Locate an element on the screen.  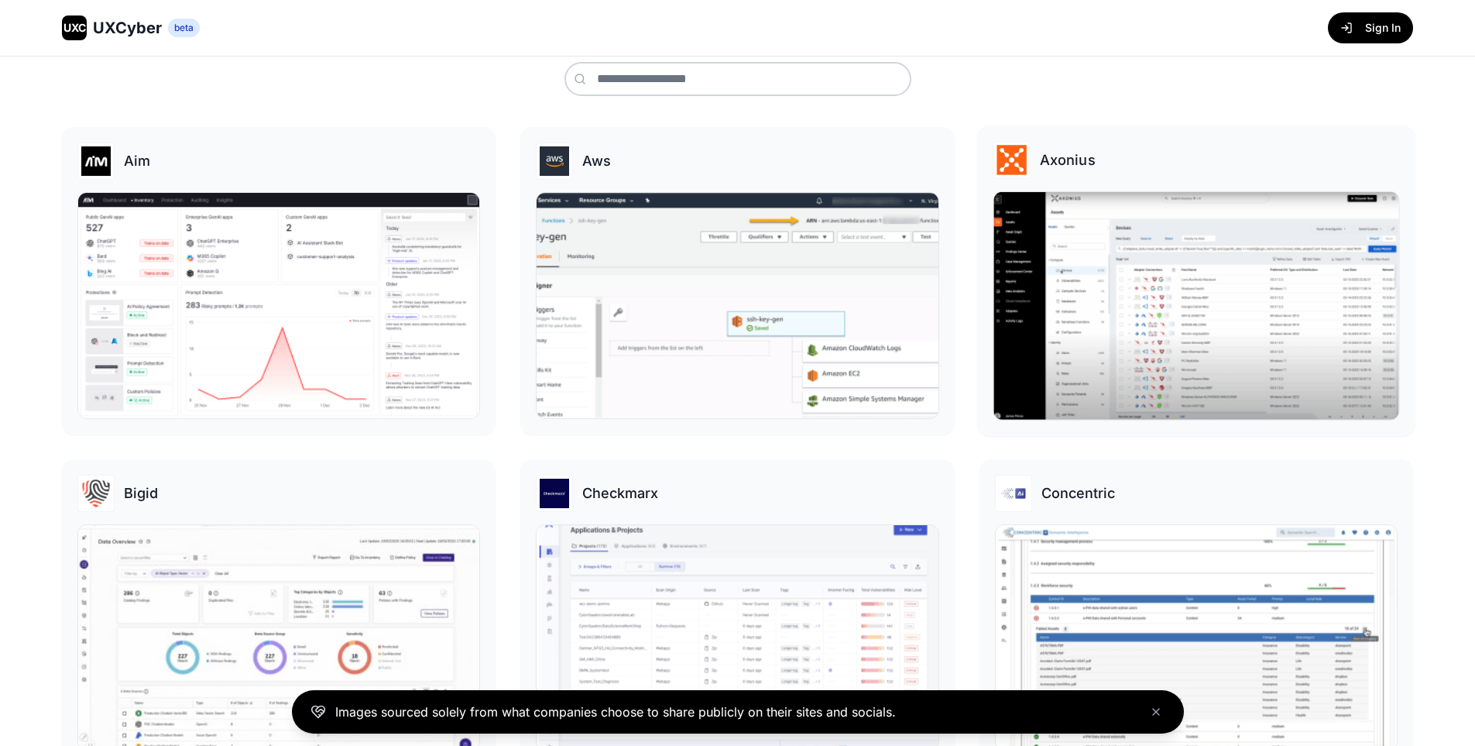
span: UXC is located at coordinates (74, 28).